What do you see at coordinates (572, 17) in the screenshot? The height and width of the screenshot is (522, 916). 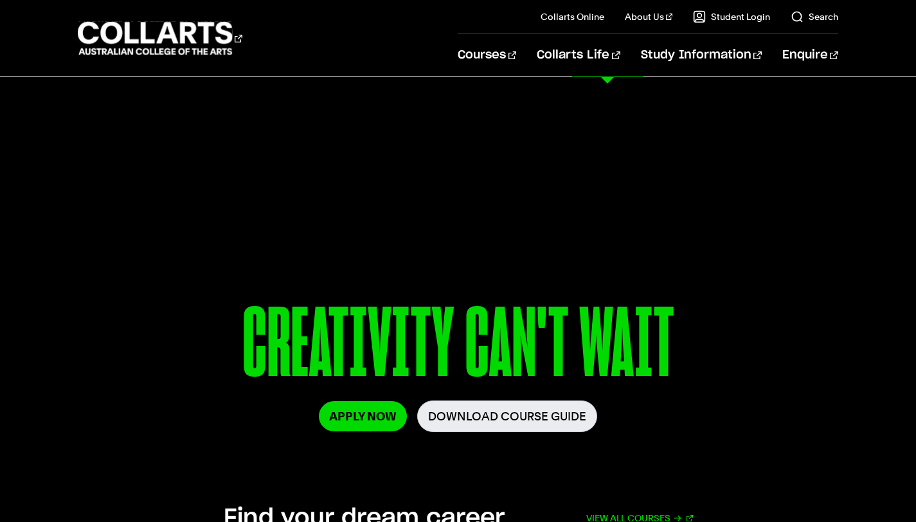 I see `a: Collarts Online` at bounding box center [572, 17].